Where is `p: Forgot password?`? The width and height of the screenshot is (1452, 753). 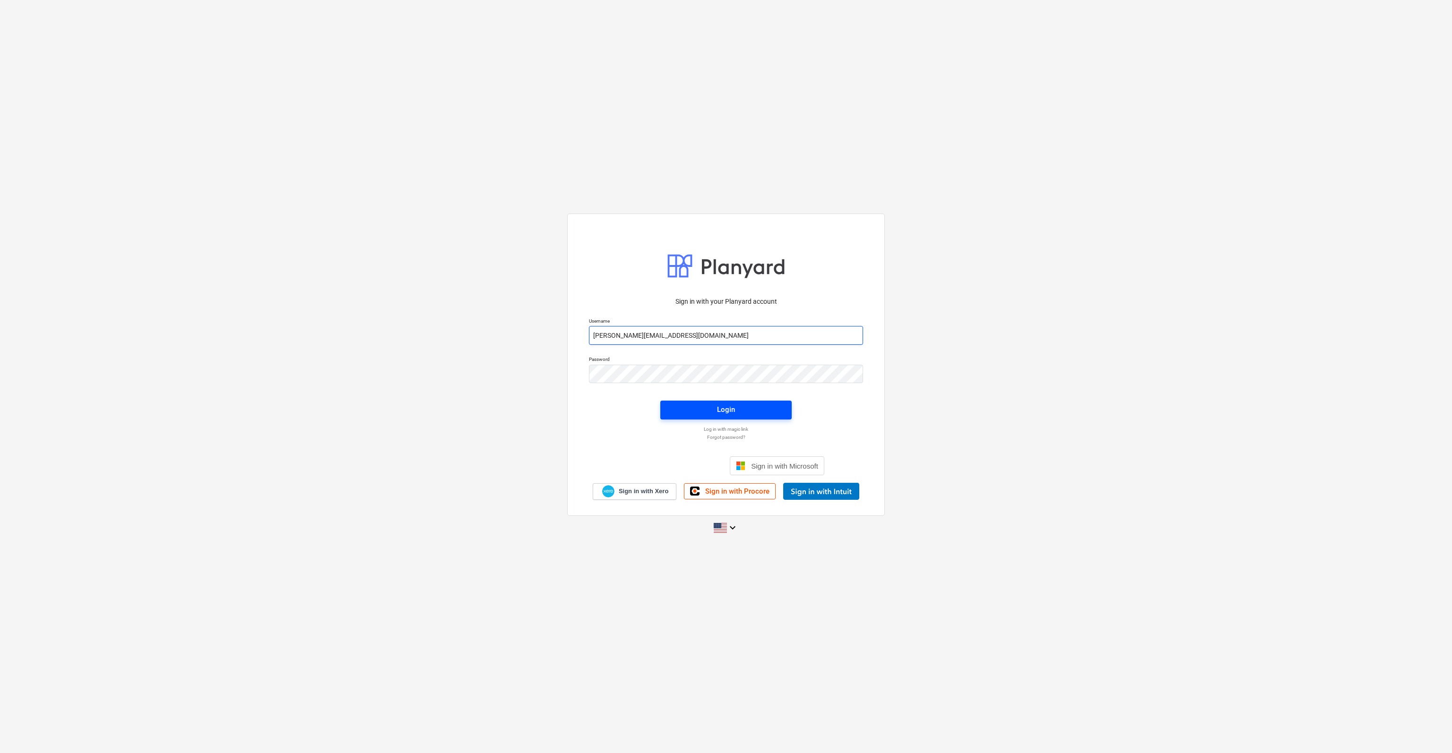
p: Forgot password? is located at coordinates (726, 437).